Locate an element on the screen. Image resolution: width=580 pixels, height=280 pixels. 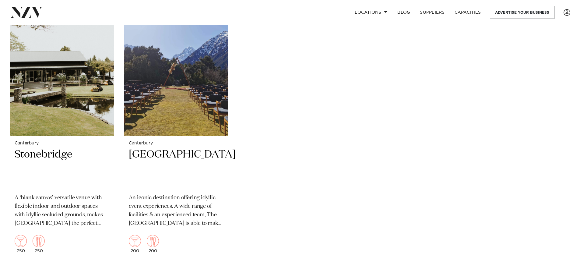
h2: Stonebridge is located at coordinates (62, 168).